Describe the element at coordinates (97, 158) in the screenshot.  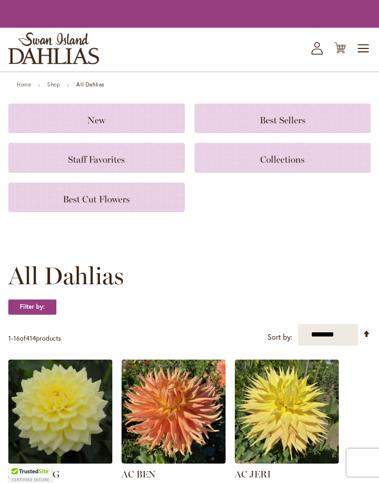
I see `a: Staff Favorites` at that location.